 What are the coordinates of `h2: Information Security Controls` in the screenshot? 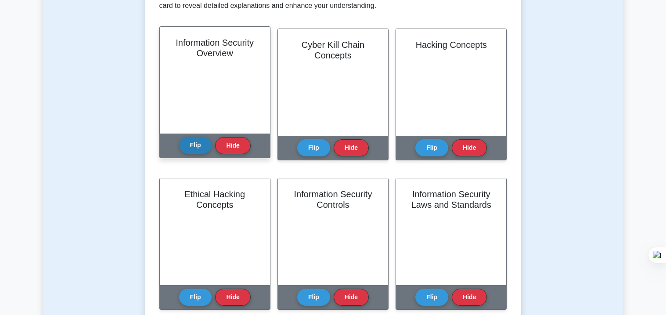 It's located at (333, 199).